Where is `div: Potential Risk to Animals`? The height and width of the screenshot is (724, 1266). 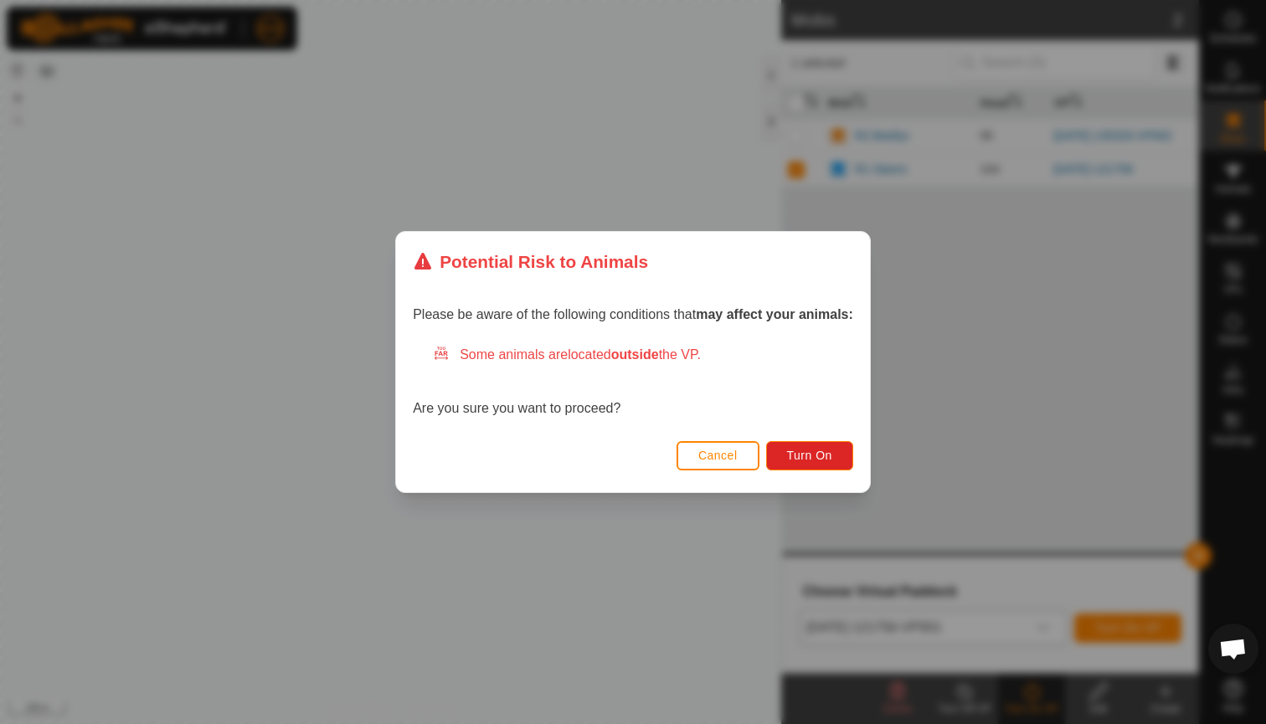 div: Potential Risk to Animals is located at coordinates (530, 261).